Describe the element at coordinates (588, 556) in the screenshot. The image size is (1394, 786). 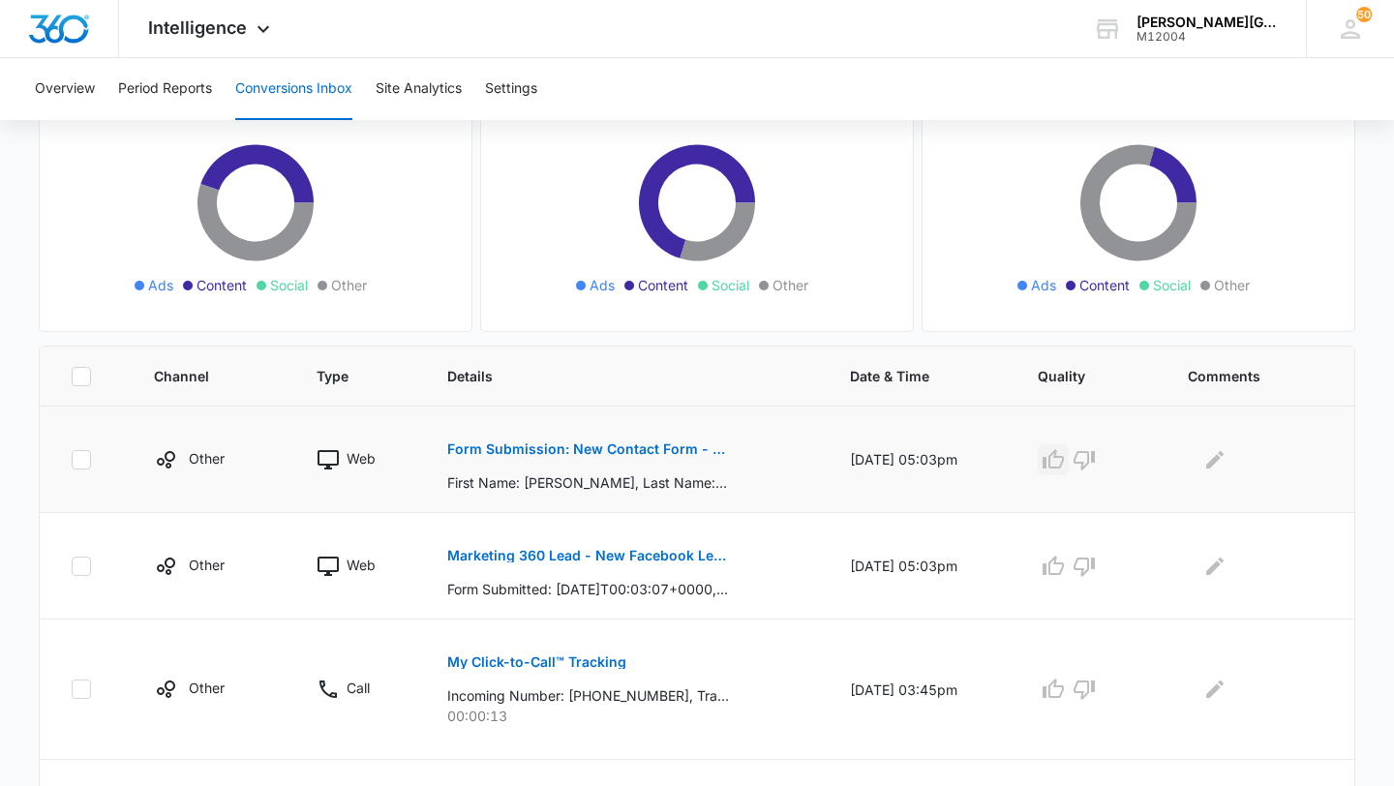
I see `button: Marketing 360 Lead - New Facebook Lead - summer camps form kids 3 locations` at that location.